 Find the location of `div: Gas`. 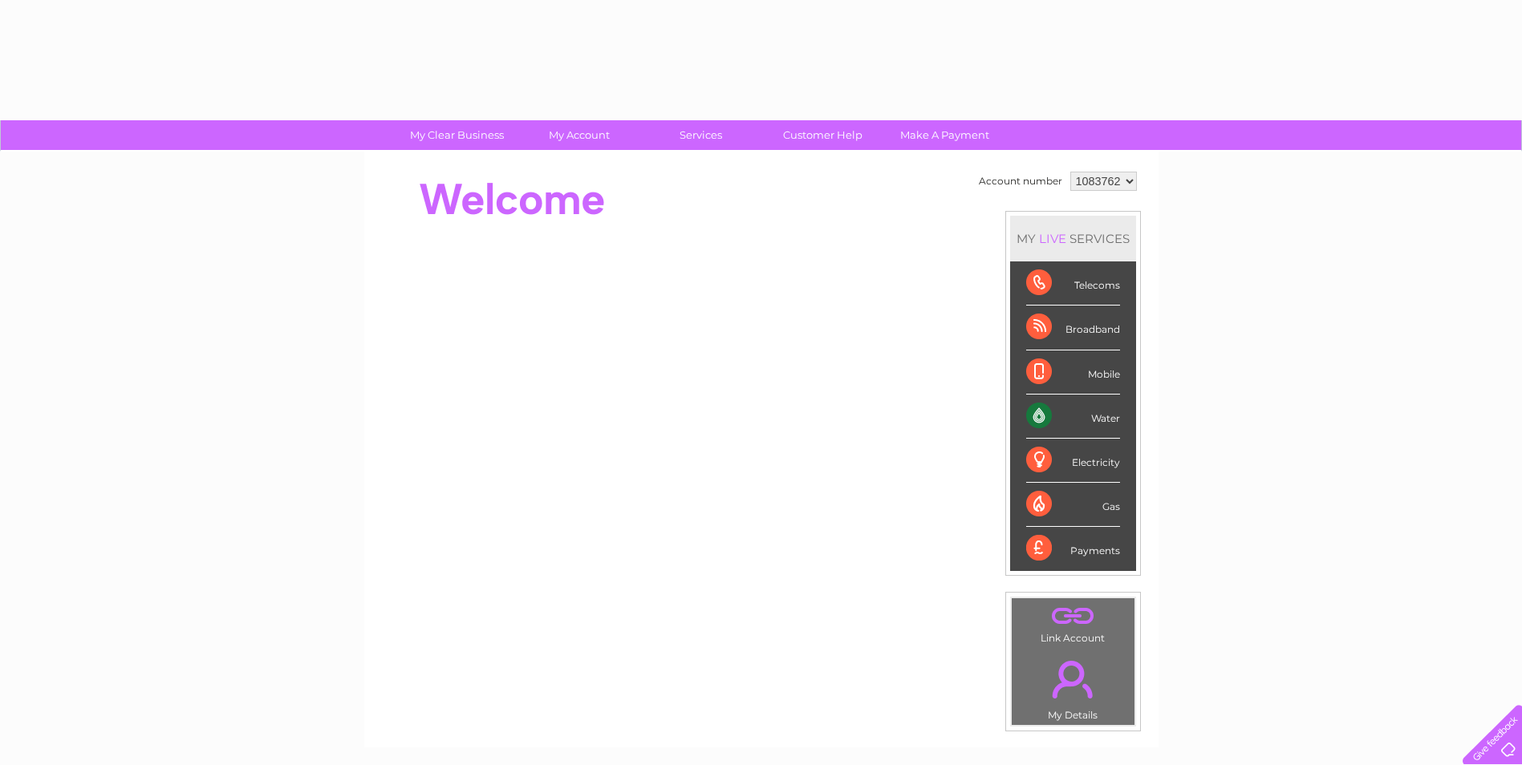

div: Gas is located at coordinates (1072, 504).